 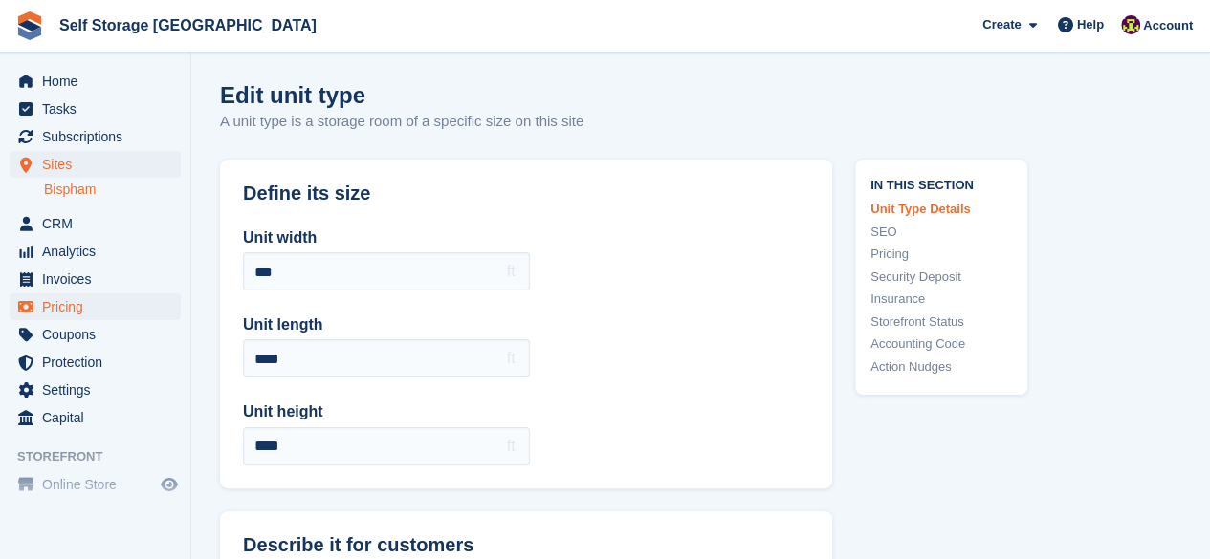 I want to click on span: Protection, so click(x=99, y=362).